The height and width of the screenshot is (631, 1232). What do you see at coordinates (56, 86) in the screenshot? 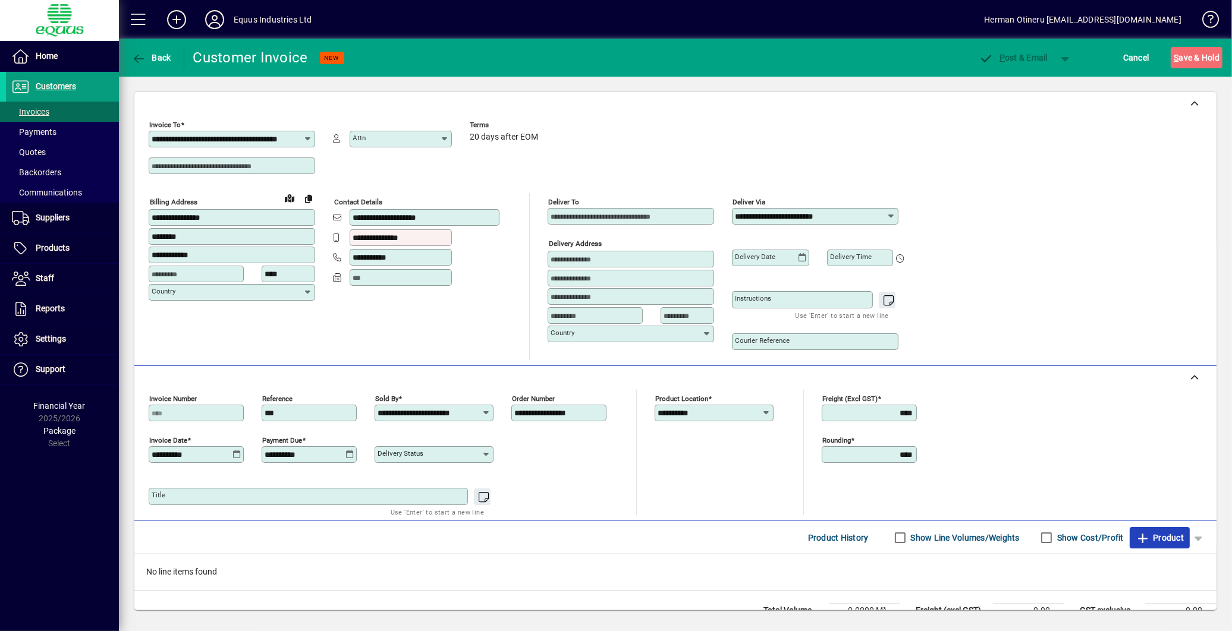
I see `span: Customers` at bounding box center [56, 86].